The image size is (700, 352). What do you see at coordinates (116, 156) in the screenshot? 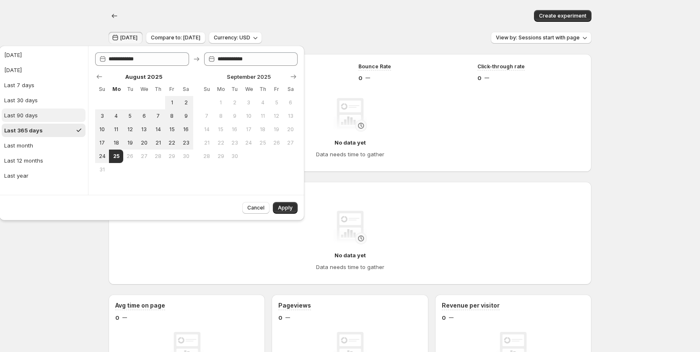
I see `button: End of range Today Monday August 25 2025` at bounding box center [116, 156].